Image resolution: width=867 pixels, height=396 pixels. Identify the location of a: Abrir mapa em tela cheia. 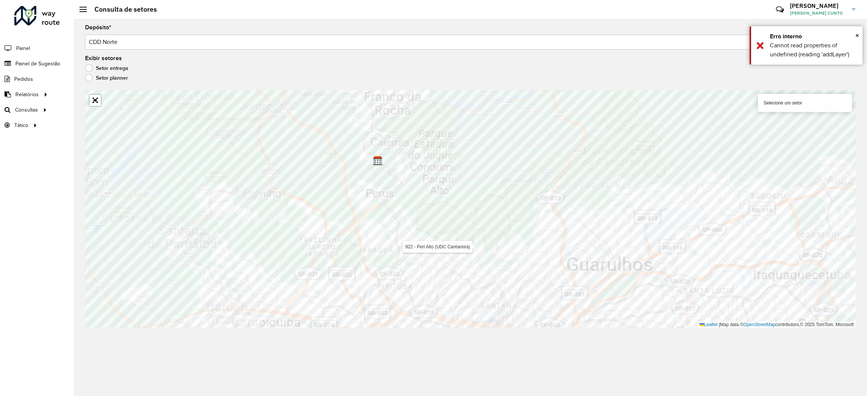
(95, 100).